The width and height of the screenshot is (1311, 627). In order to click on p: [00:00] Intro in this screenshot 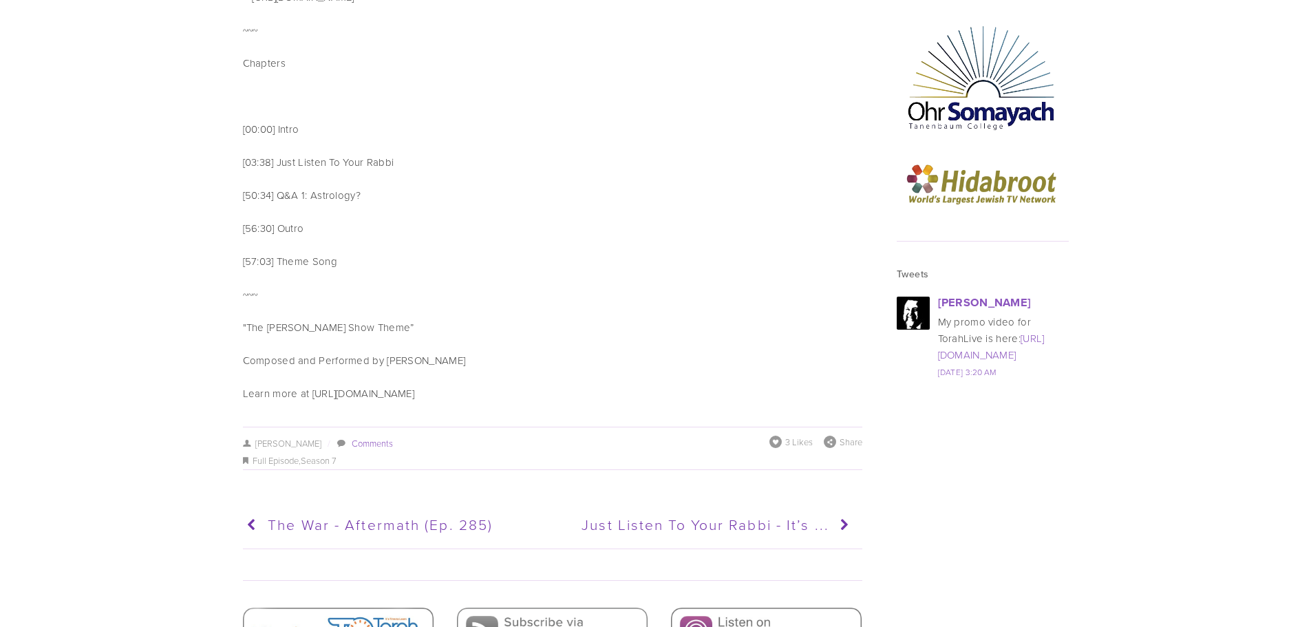, I will do `click(553, 129)`.